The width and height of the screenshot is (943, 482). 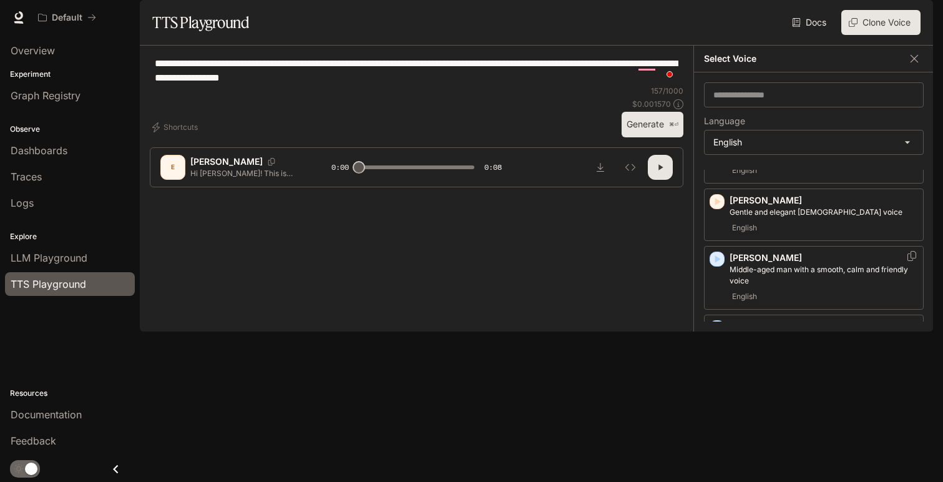 I want to click on button: Clone Voice, so click(x=881, y=22).